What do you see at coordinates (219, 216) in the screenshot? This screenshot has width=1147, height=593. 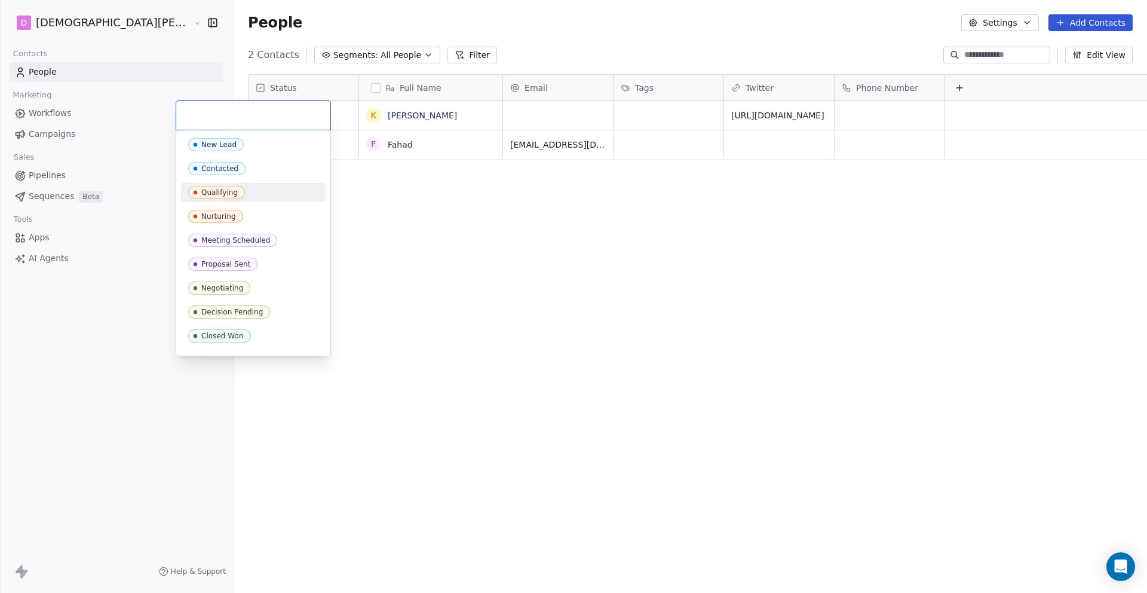 I see `div: Nurturing` at bounding box center [219, 216].